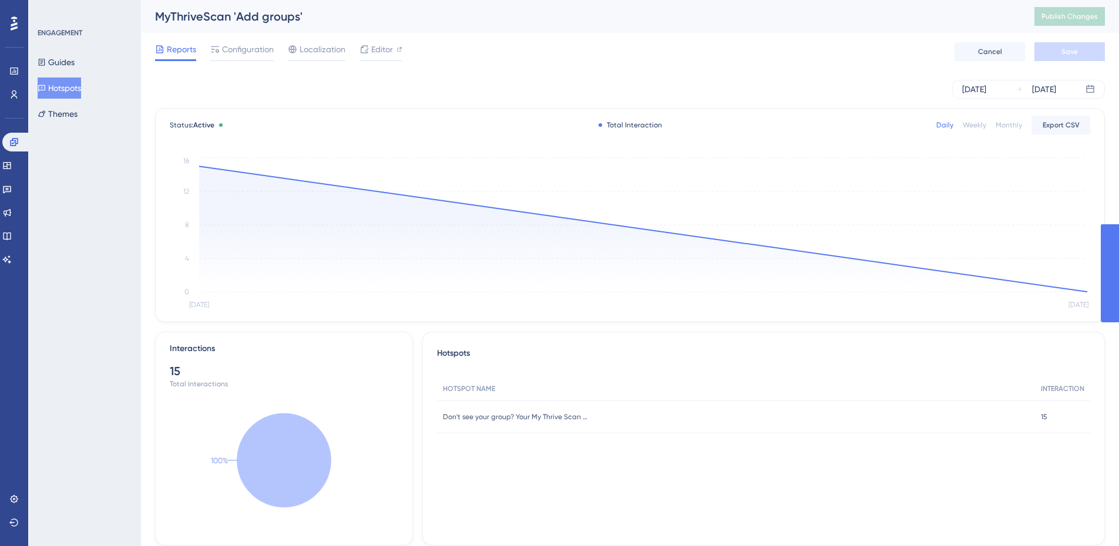 This screenshot has width=1119, height=546. What do you see at coordinates (1009, 125) in the screenshot?
I see `div: Monthly` at bounding box center [1009, 125].